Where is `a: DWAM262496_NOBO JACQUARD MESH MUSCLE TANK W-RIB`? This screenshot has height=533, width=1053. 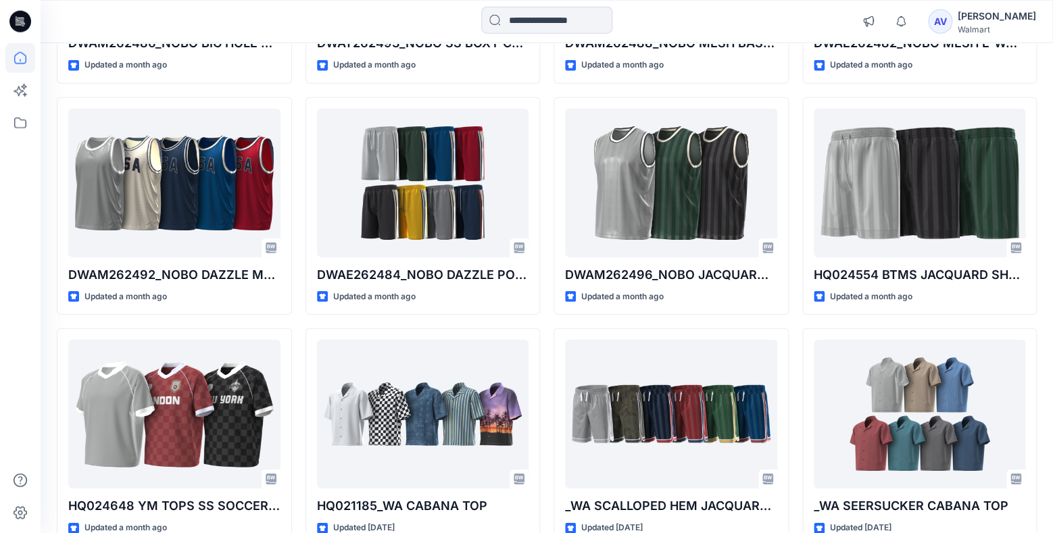 a: DWAM262496_NOBO JACQUARD MESH MUSCLE TANK W-RIB is located at coordinates (671, 183).